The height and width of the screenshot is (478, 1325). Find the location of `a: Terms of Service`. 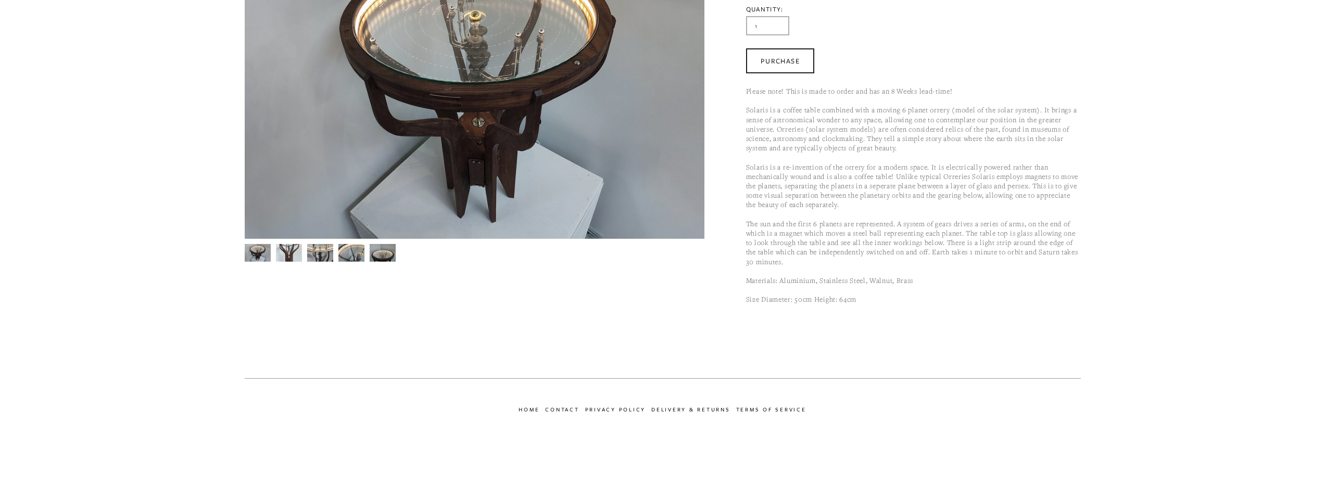

a: Terms of Service is located at coordinates (774, 410).